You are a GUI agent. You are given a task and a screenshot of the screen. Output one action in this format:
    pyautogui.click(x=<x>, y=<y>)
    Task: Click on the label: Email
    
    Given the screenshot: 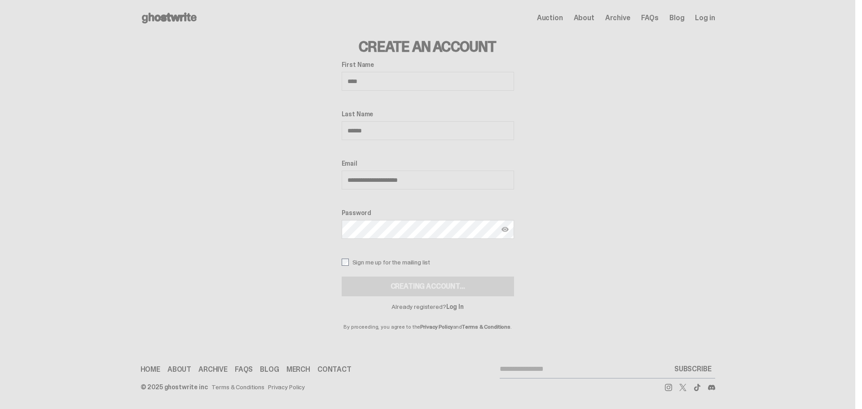 What is the action you would take?
    pyautogui.click(x=428, y=163)
    